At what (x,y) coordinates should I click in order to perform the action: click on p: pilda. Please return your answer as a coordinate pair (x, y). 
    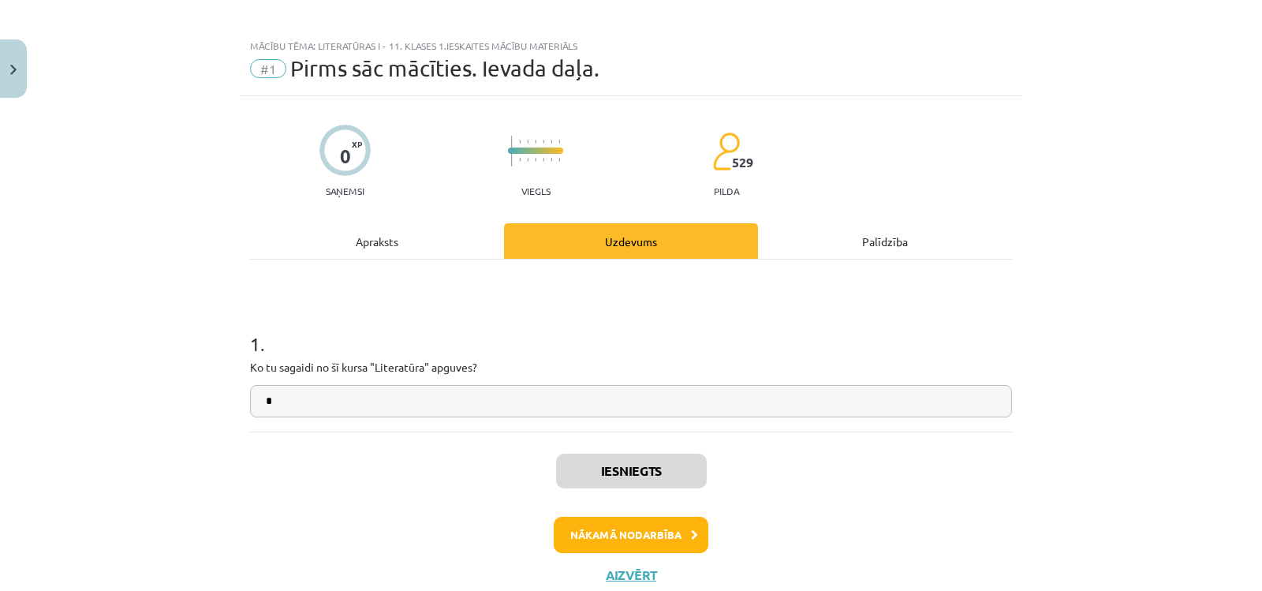
    Looking at the image, I should click on (726, 191).